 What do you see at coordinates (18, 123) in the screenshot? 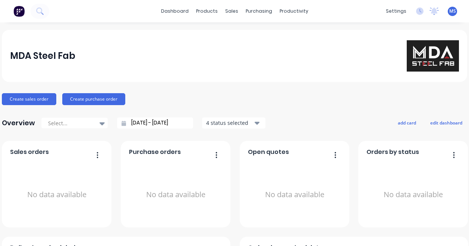
I see `div: Overview` at bounding box center [18, 123].